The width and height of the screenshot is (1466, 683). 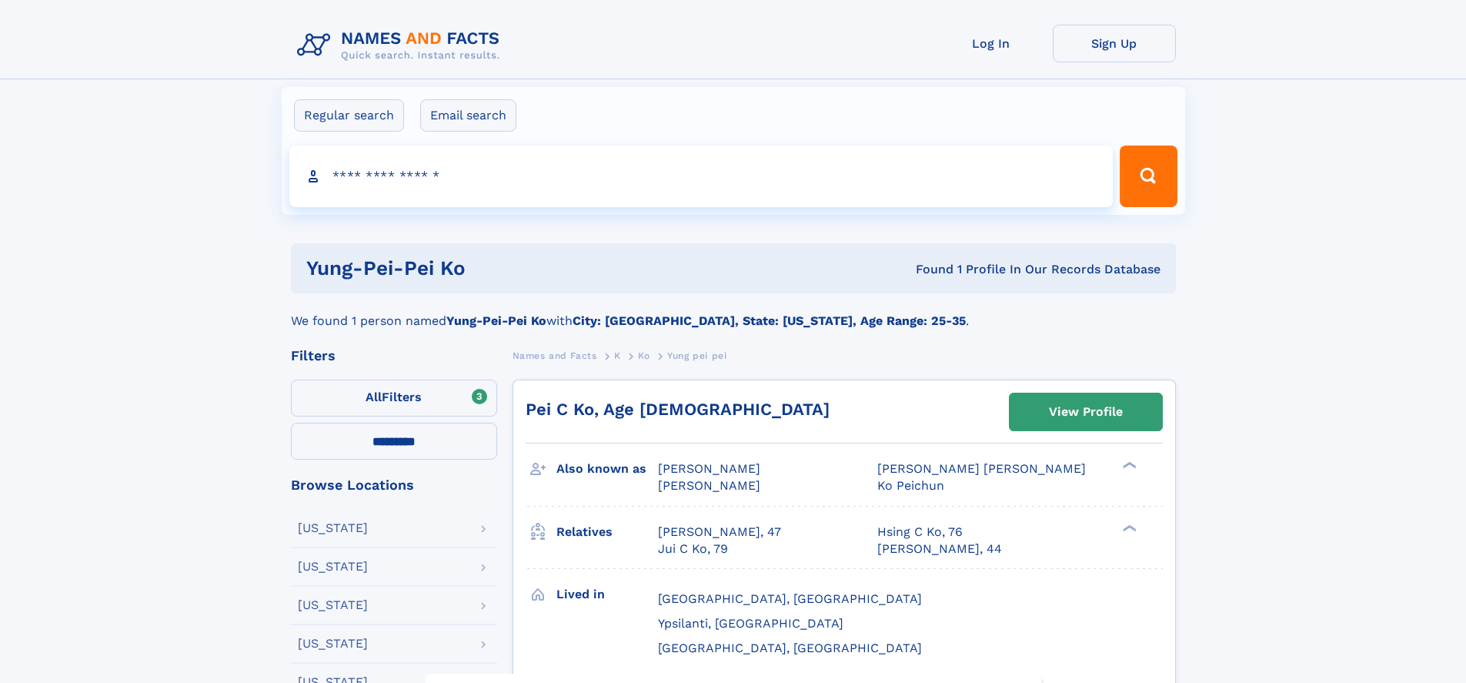 I want to click on a: Log In, so click(x=991, y=43).